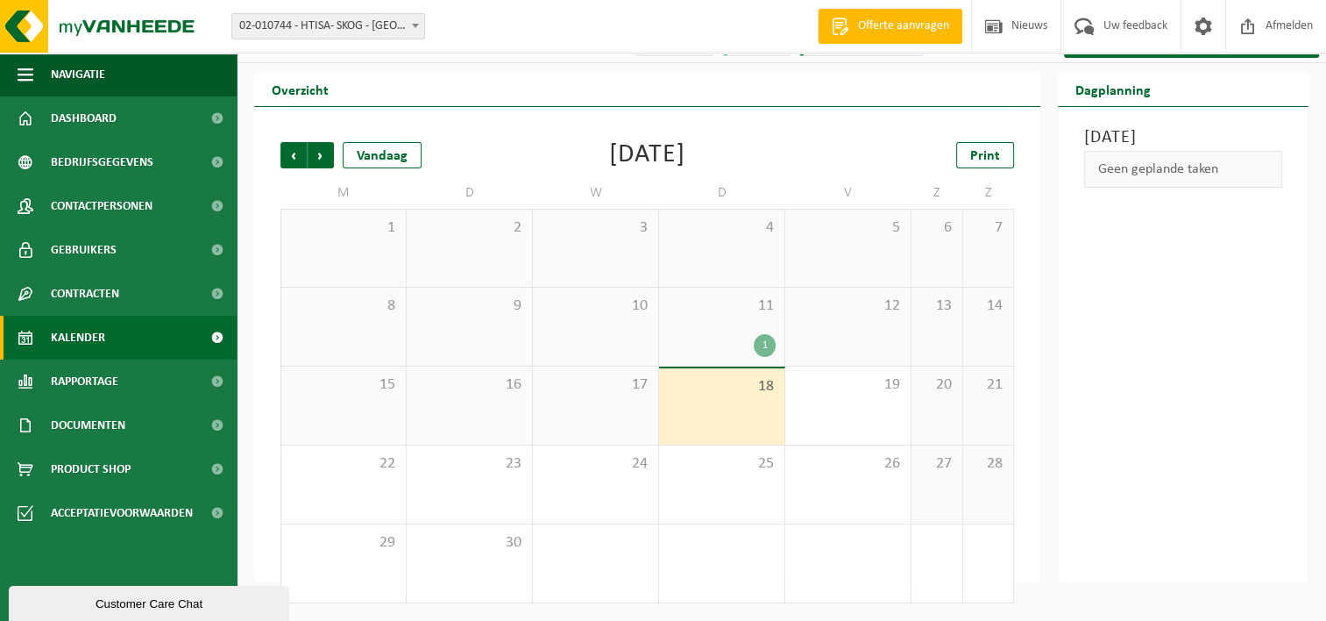 The image size is (1326, 621). Describe the element at coordinates (890, 26) in the screenshot. I see `a: Offerte aanvragen` at that location.